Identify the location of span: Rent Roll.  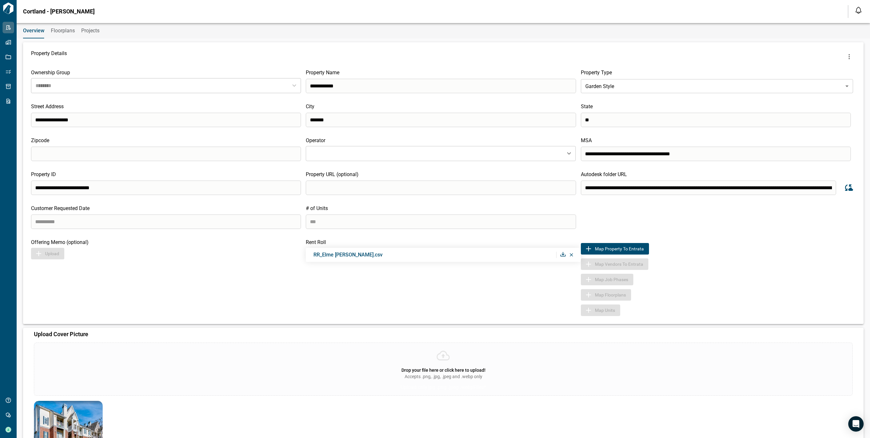
(316, 242).